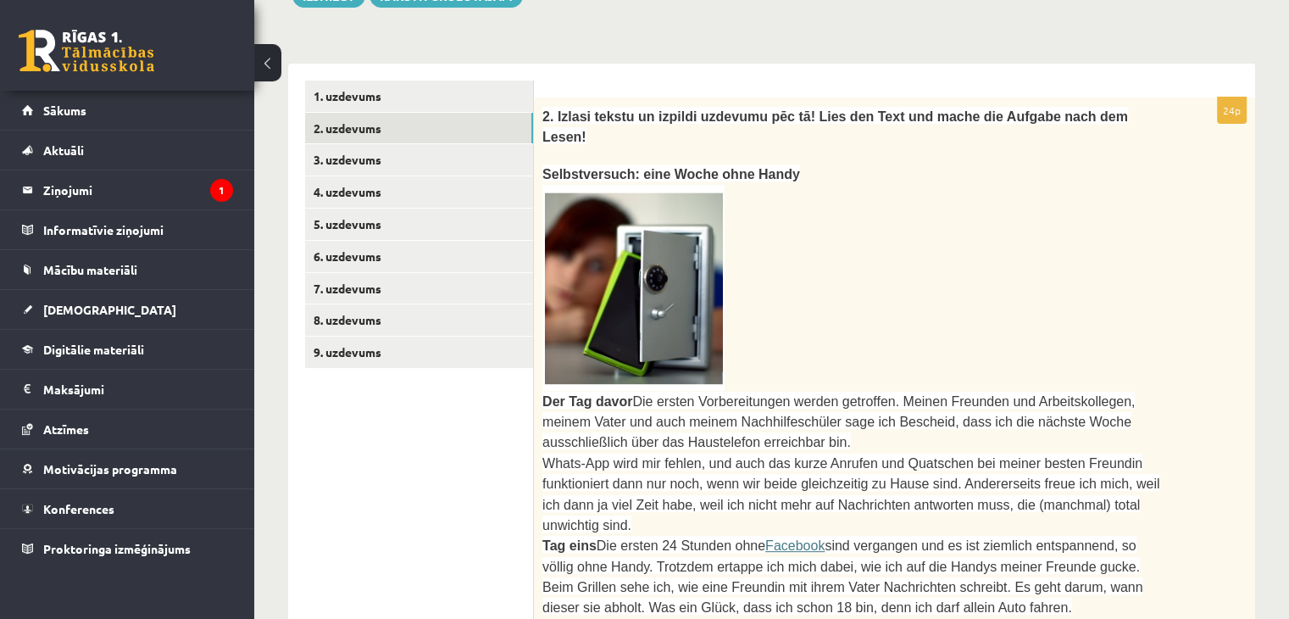  I want to click on span: Aktuāli, so click(64, 150).